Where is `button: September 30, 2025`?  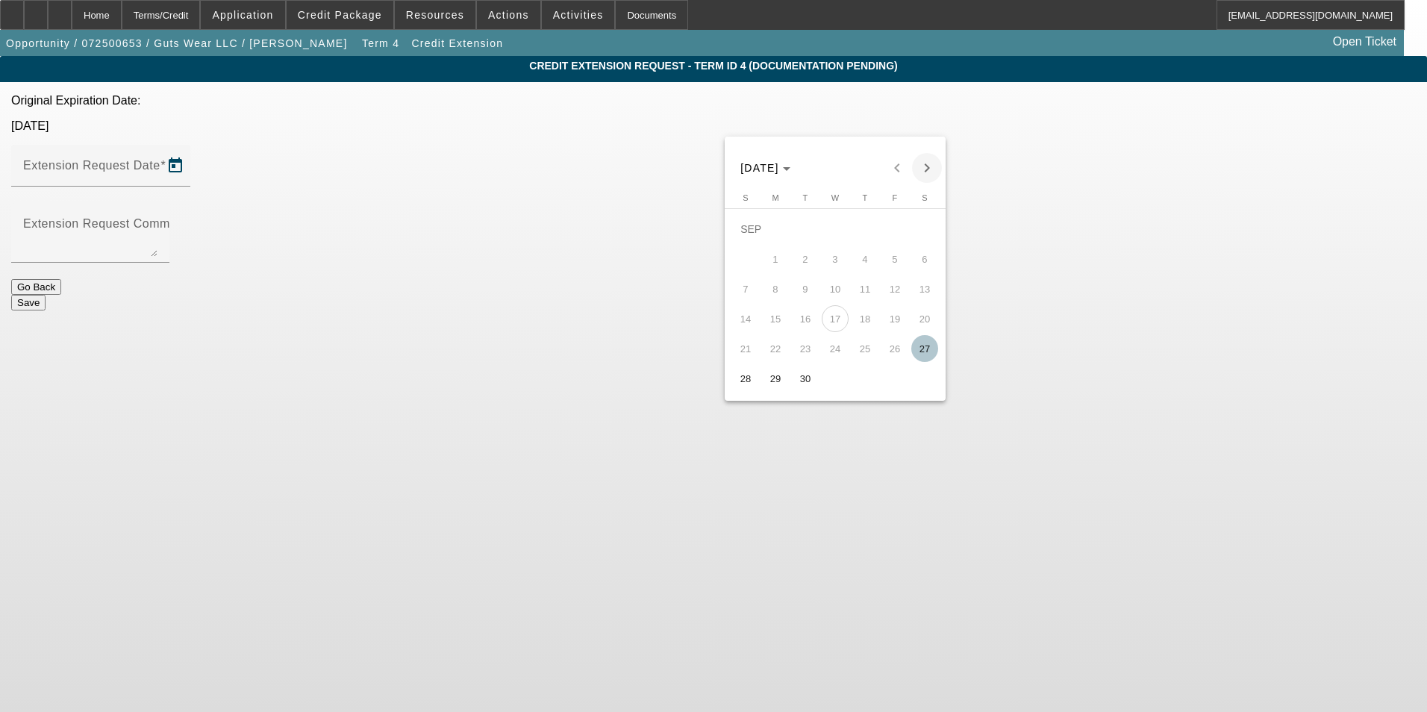 button: September 30, 2025 is located at coordinates (806, 379).